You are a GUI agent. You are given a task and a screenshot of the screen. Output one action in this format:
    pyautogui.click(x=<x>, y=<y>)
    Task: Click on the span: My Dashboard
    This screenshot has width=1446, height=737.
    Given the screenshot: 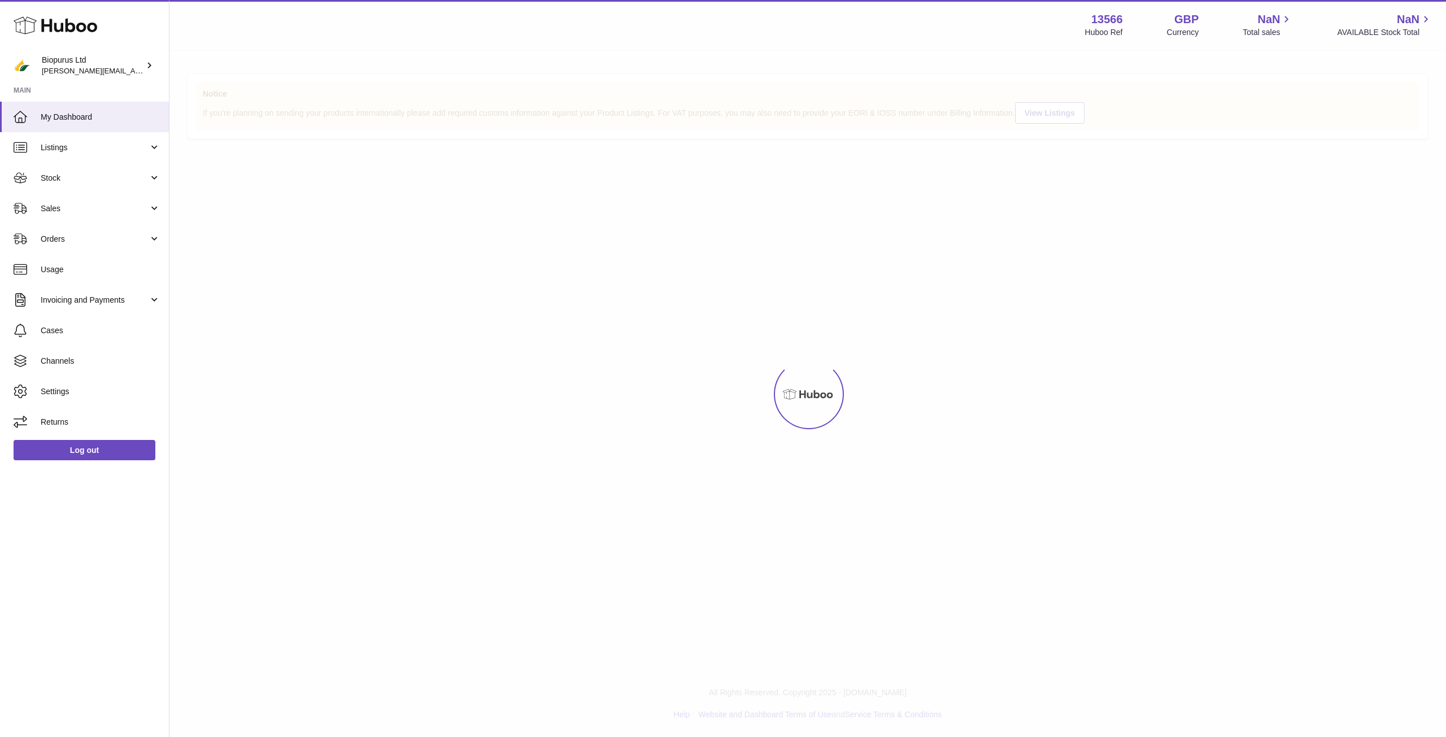 What is the action you would take?
    pyautogui.click(x=101, y=117)
    